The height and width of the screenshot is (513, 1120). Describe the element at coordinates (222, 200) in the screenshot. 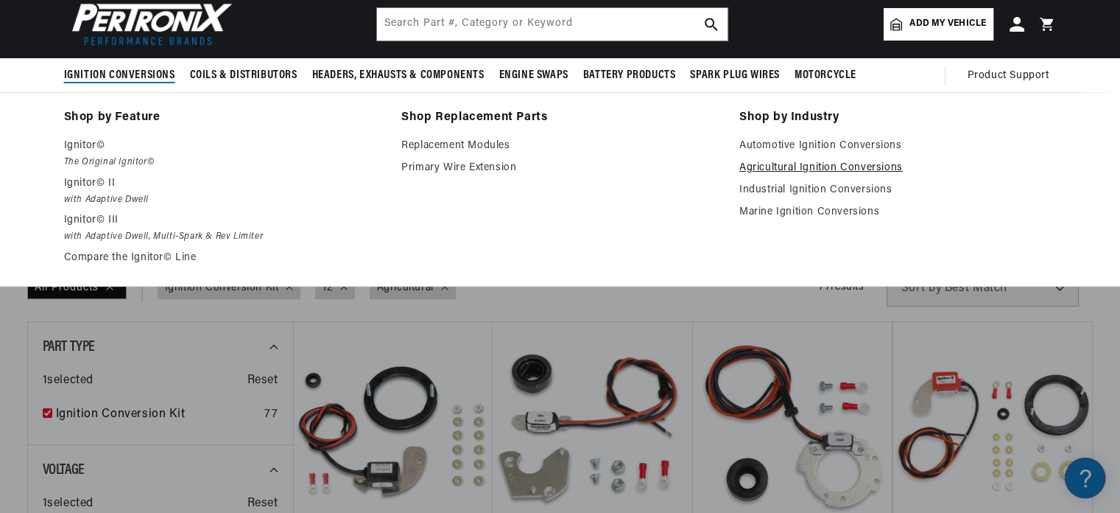

I see `em: with Adaptive Dwell` at that location.